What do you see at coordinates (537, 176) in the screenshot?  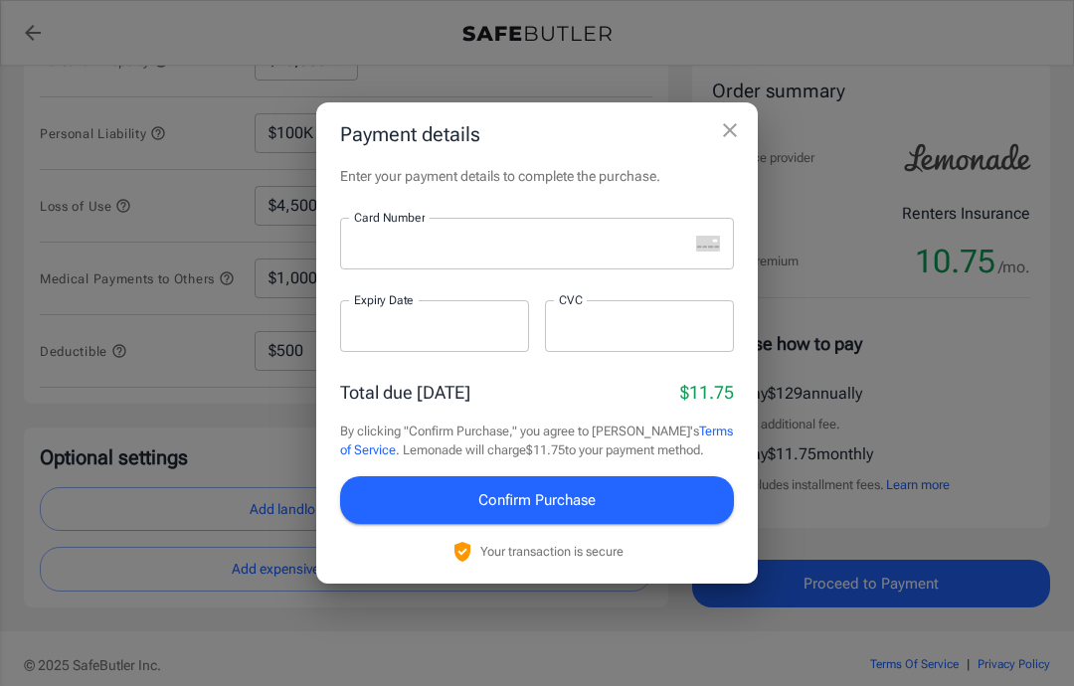 I see `p: Enter your payment details to complete the purchase.` at bounding box center [537, 176].